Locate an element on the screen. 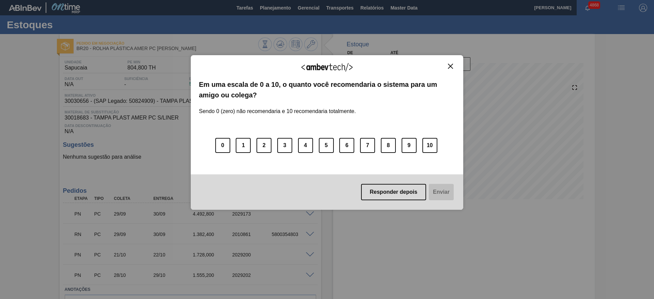  button: 7 is located at coordinates (367, 145).